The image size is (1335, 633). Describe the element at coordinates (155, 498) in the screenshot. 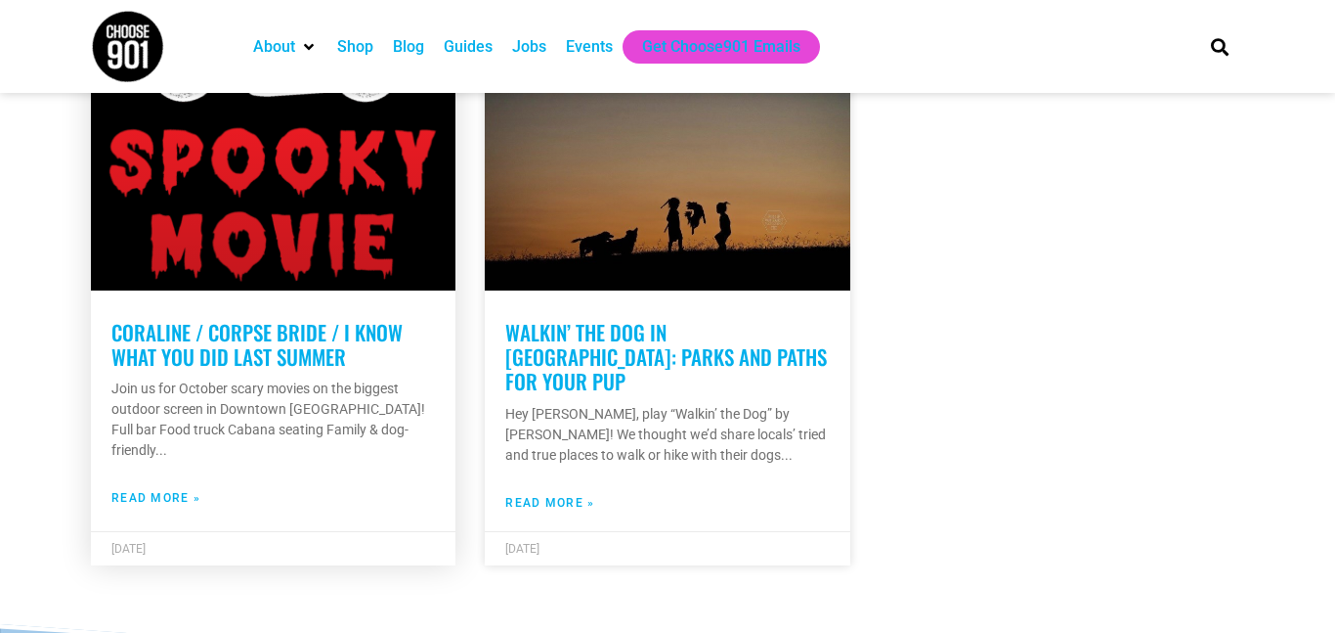

I see `a: Read more about Coraline / Corpse Bride / I Know What You Did Last Summer` at that location.